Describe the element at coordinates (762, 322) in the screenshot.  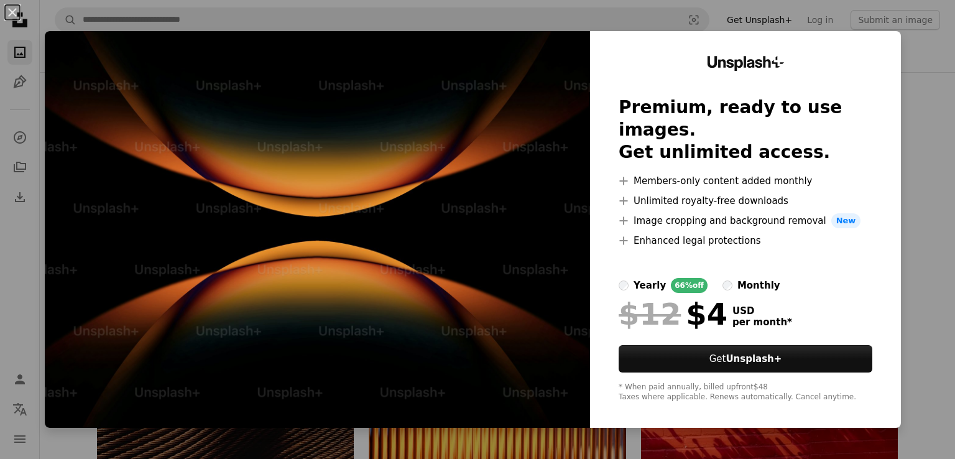
I see `span: per month *` at that location.